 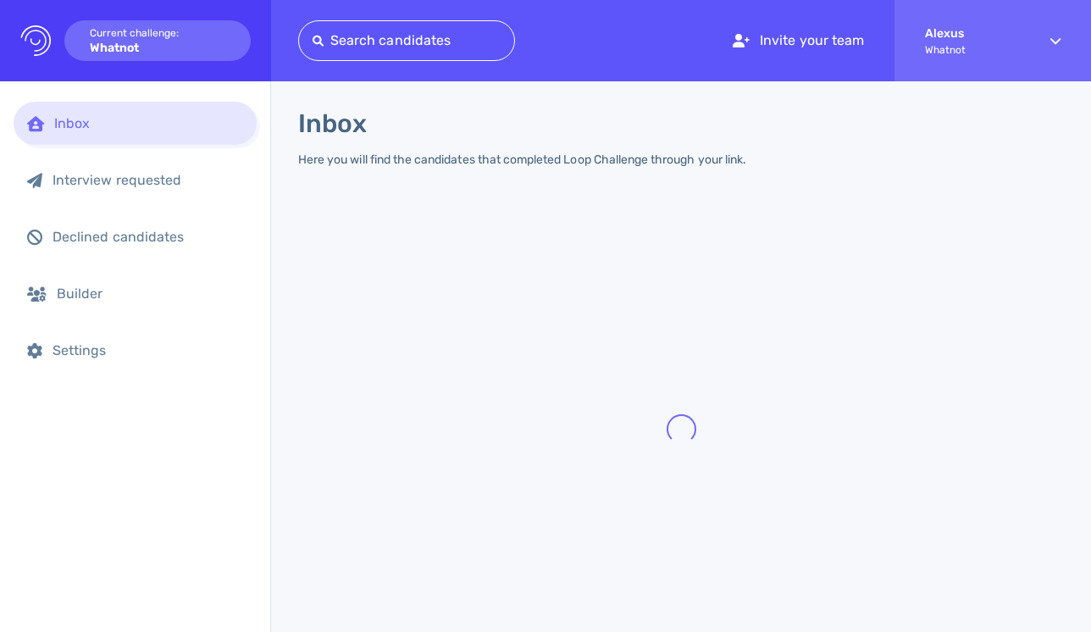 I want to click on span: Whatnot, so click(x=972, y=50).